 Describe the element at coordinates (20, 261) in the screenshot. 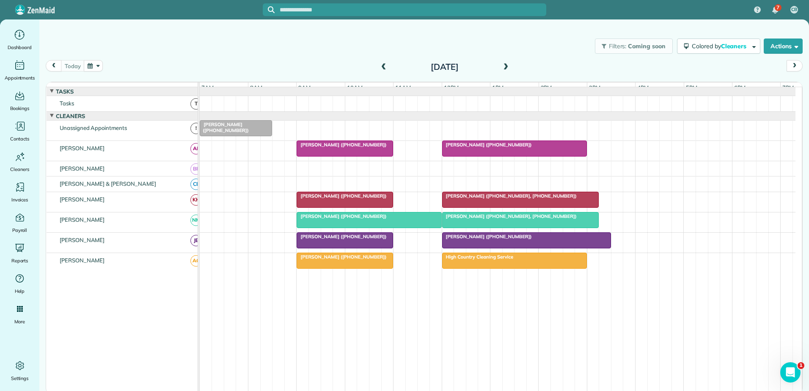

I see `span: Reports` at that location.